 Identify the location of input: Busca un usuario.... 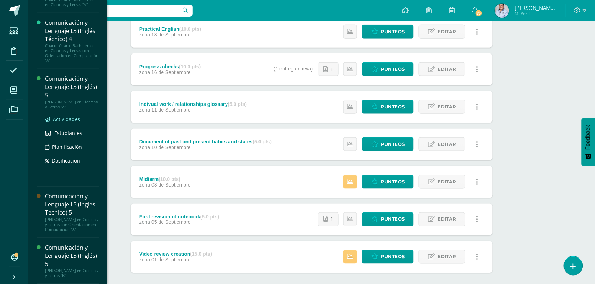
(113, 11).